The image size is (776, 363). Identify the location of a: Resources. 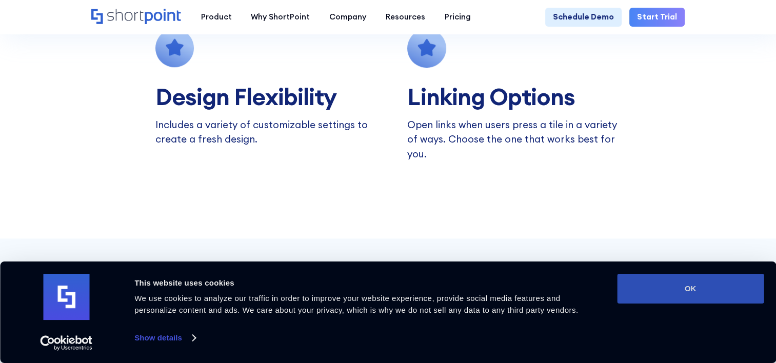
(405, 17).